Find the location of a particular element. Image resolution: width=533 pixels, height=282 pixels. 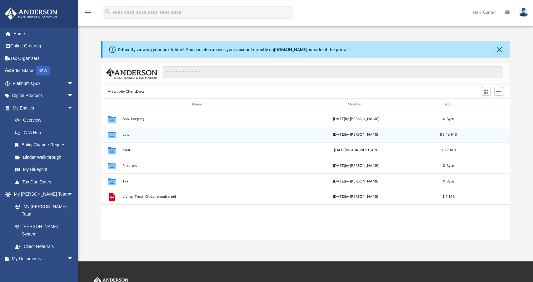

button: Tax is located at coordinates (199, 181).